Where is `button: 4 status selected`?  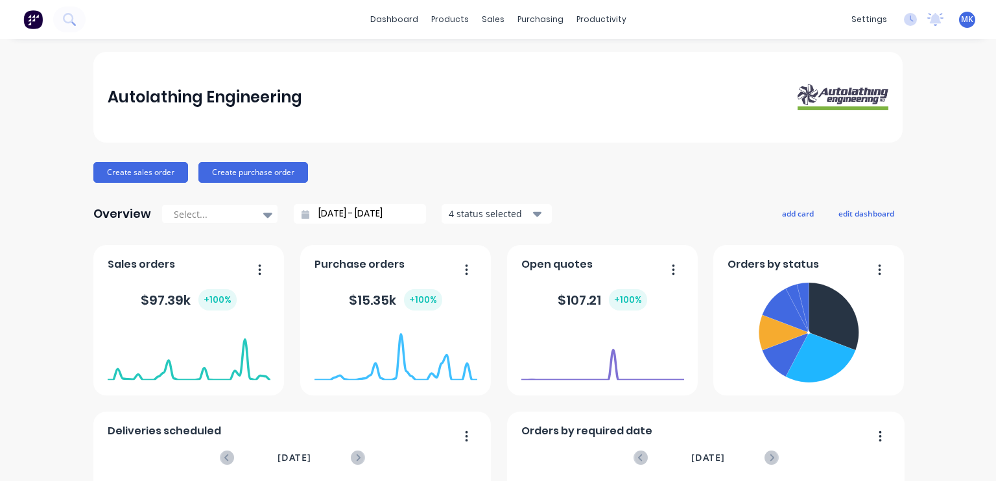
button: 4 status selected is located at coordinates (497, 214).